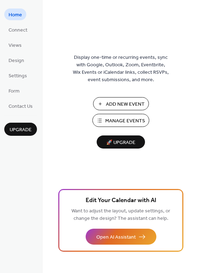 This screenshot has width=199, height=273. Describe the element at coordinates (21, 106) in the screenshot. I see `a: Contact Us` at that location.